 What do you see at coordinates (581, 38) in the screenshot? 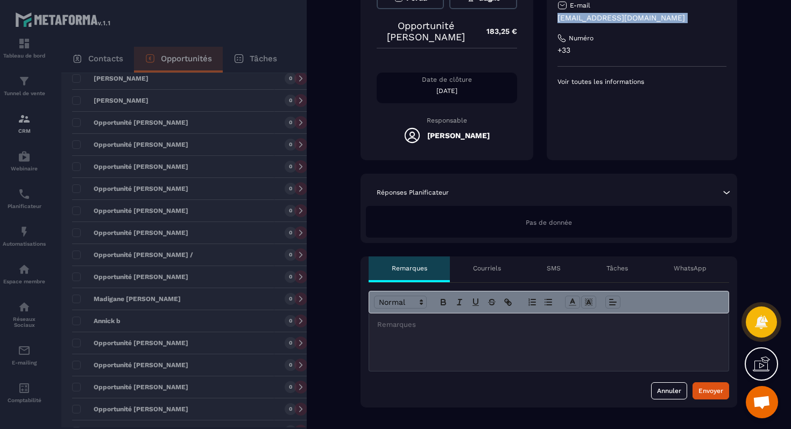
I see `p: Numéro` at bounding box center [581, 38].